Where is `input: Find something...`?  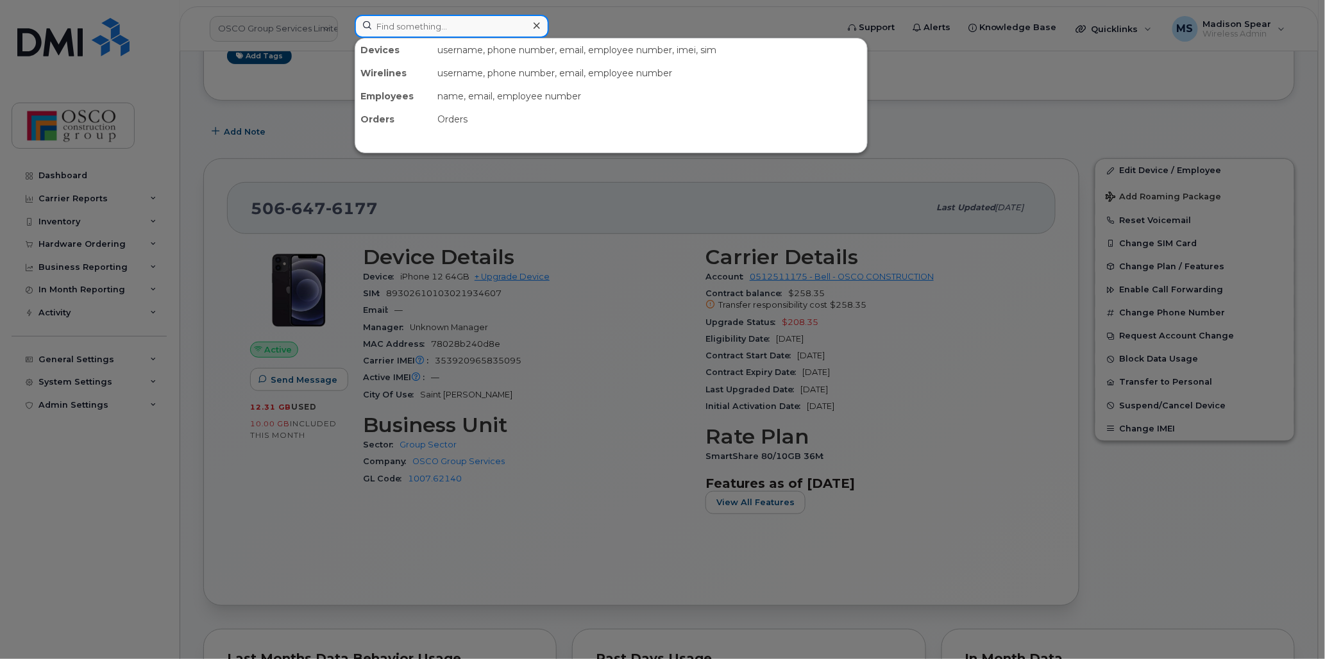
input: Find something... is located at coordinates (451, 26).